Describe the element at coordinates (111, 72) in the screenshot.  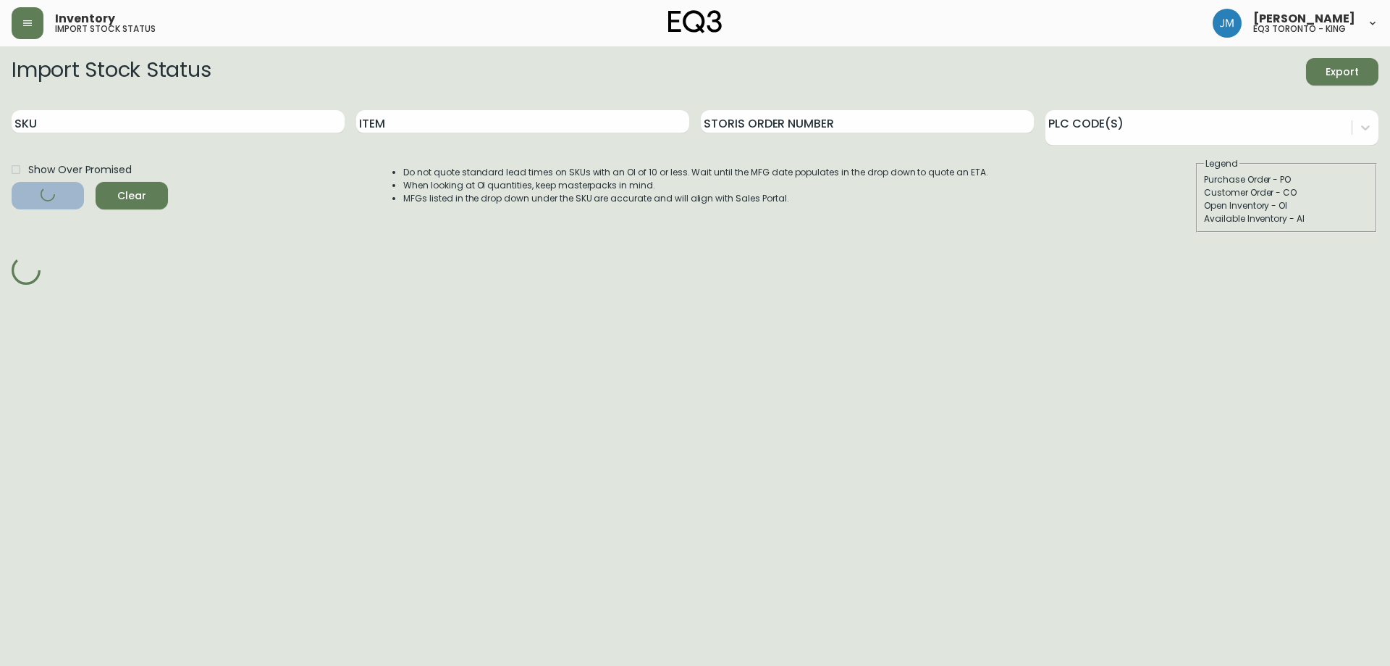
I see `h2: Import Stock Status` at that location.